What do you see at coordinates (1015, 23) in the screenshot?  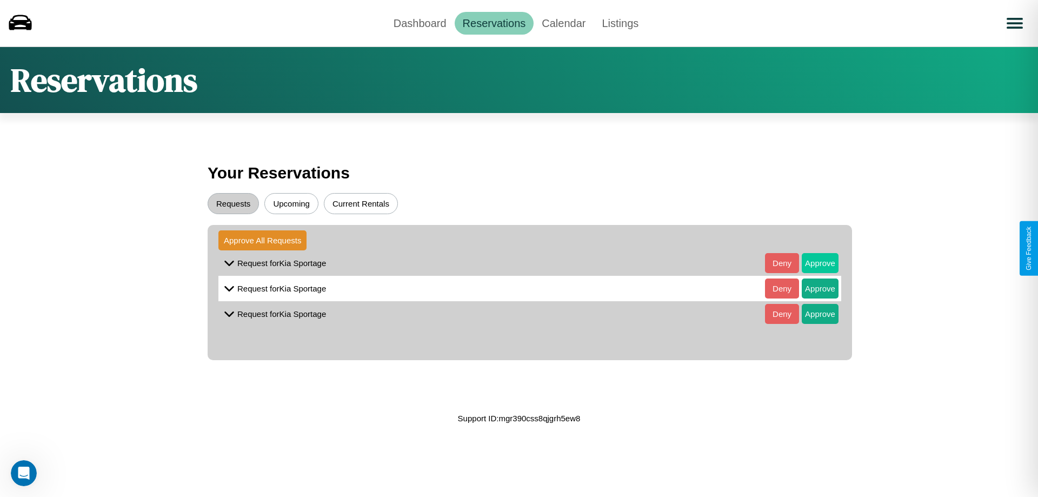 I see `button: Open menu` at bounding box center [1015, 23].